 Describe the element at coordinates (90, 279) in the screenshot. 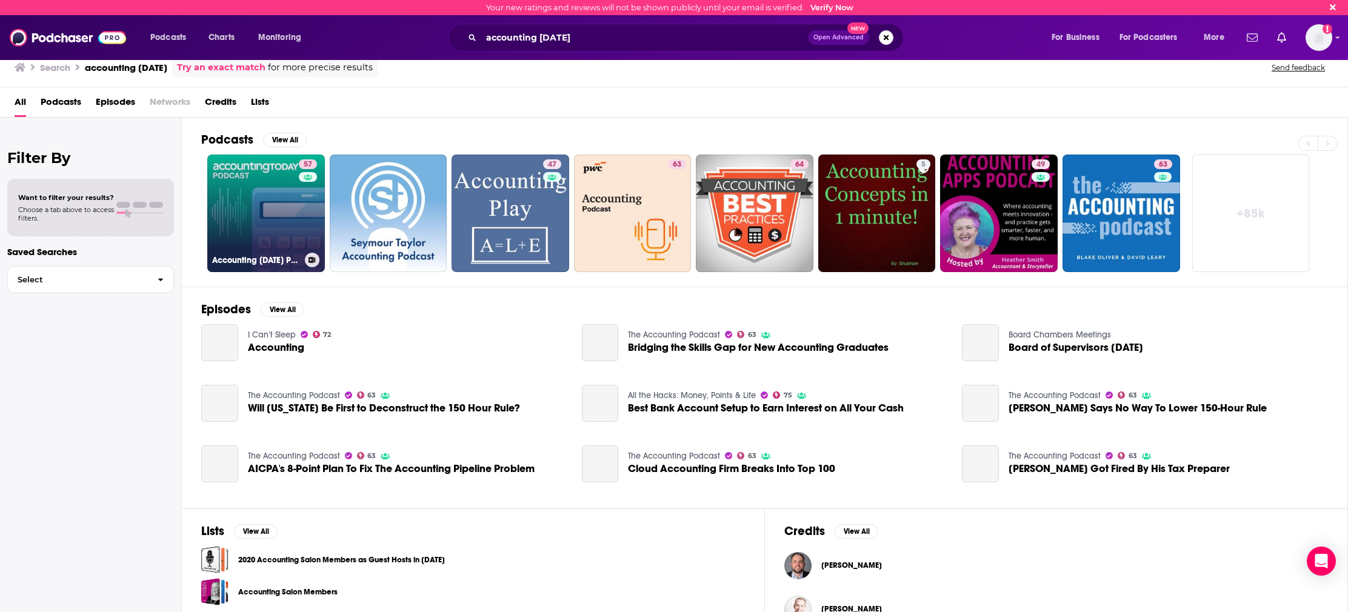

I see `button: Select` at that location.